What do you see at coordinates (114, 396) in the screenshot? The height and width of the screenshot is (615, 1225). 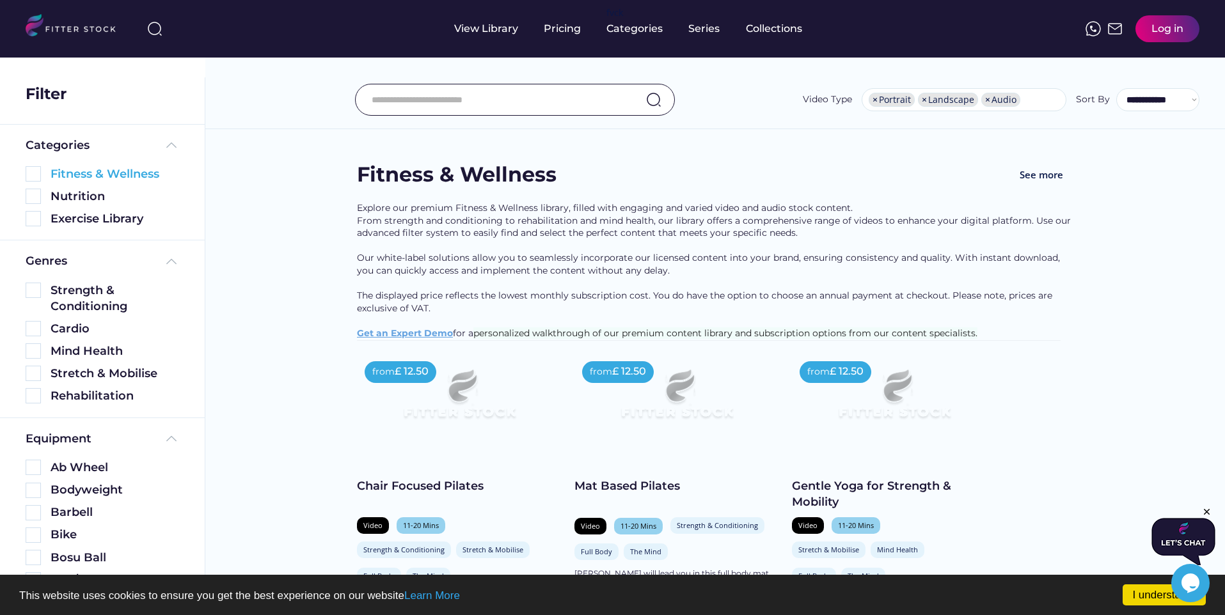 I see `div: Rehabilitation` at bounding box center [114, 396].